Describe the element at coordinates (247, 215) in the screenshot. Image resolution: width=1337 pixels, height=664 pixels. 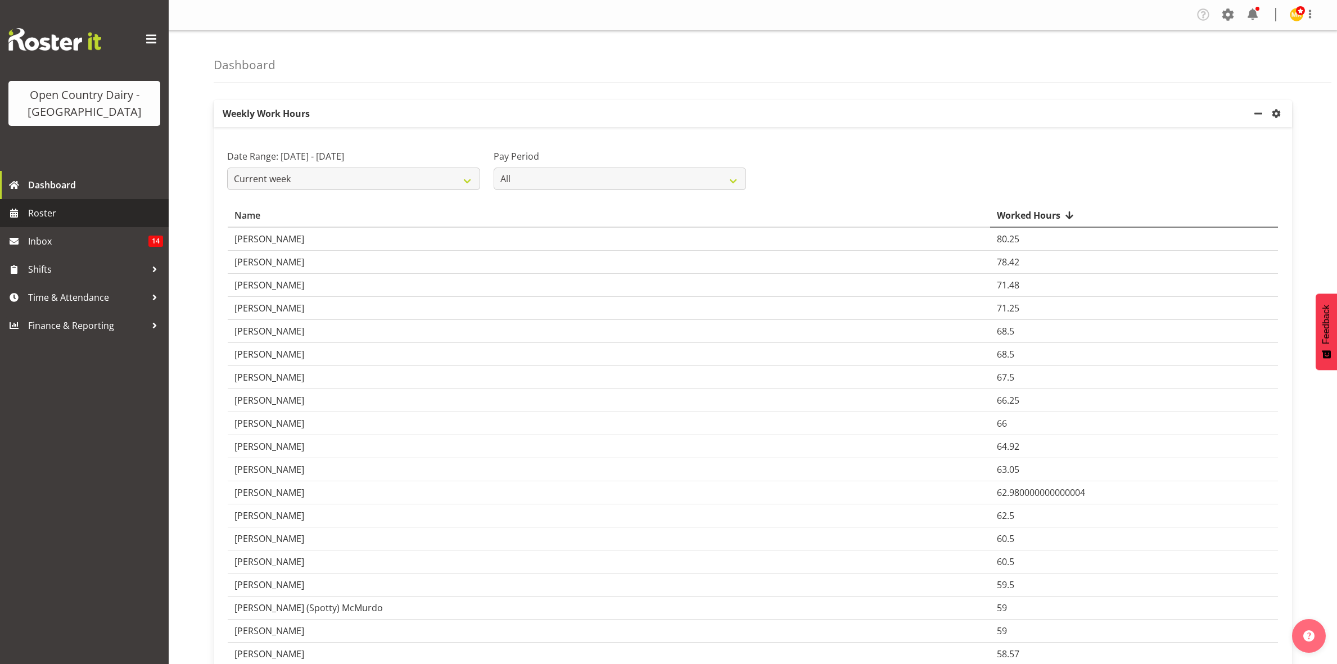
I see `span: Name` at that location.